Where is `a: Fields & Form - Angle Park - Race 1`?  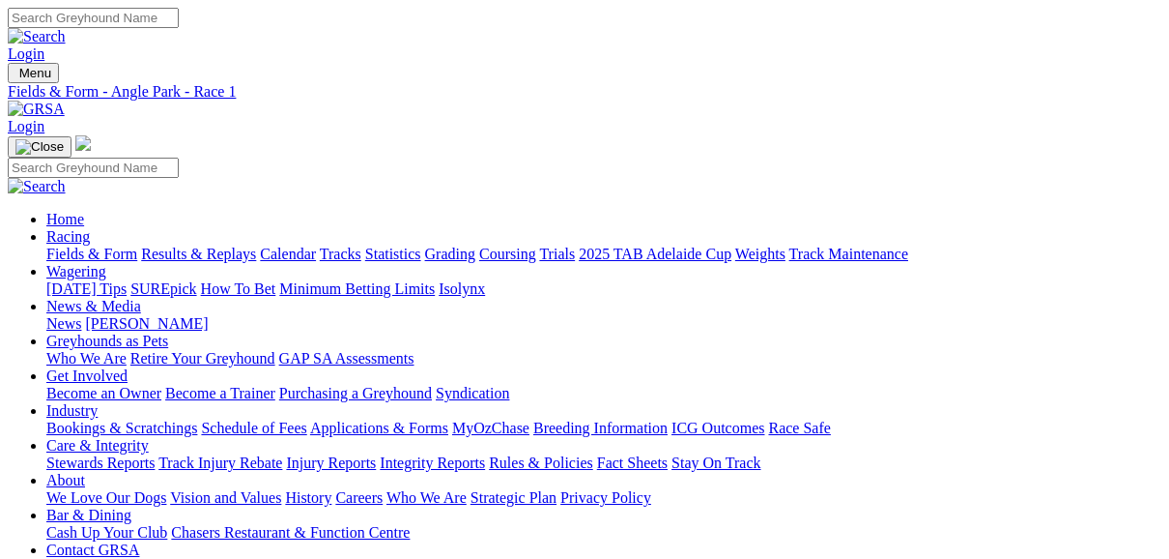 a: Fields & Form - Angle Park - Race 1 is located at coordinates (585, 92).